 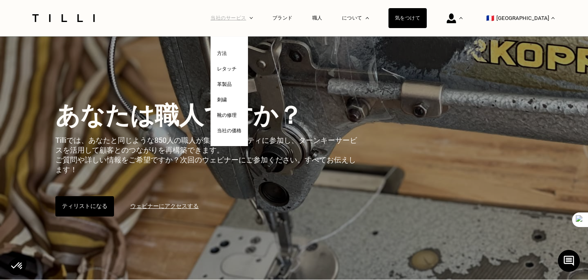 I want to click on font: 当社の価格, so click(x=229, y=131).